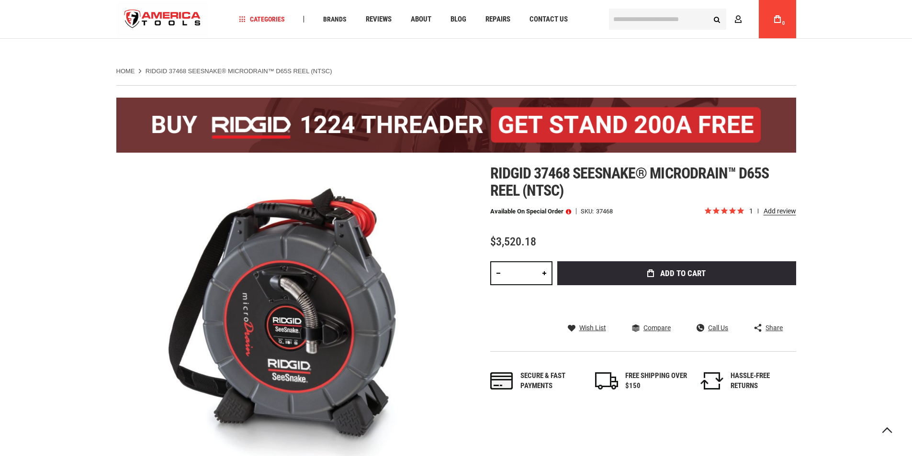 This screenshot has height=456, width=912. Describe the element at coordinates (530, 212) in the screenshot. I see `p: Available on Special Order` at that location.